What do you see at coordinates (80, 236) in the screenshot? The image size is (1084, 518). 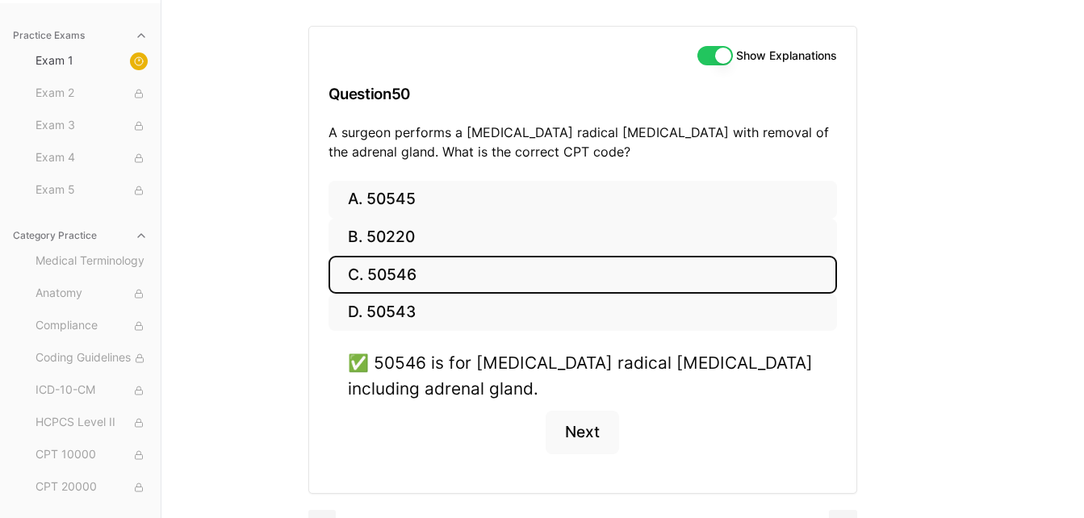 I see `button: Category Practice` at bounding box center [80, 236].